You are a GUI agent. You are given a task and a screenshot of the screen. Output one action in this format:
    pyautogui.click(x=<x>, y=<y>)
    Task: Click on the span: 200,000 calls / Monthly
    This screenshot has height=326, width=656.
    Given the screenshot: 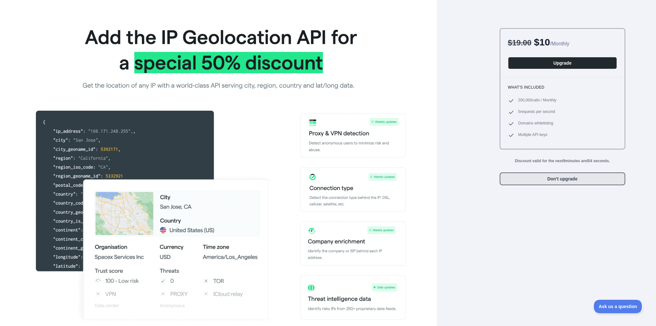 What is the action you would take?
    pyautogui.click(x=537, y=101)
    